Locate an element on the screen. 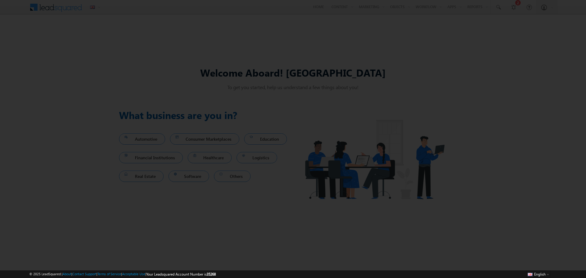 Image resolution: width=586 pixels, height=278 pixels. a: About is located at coordinates (67, 274).